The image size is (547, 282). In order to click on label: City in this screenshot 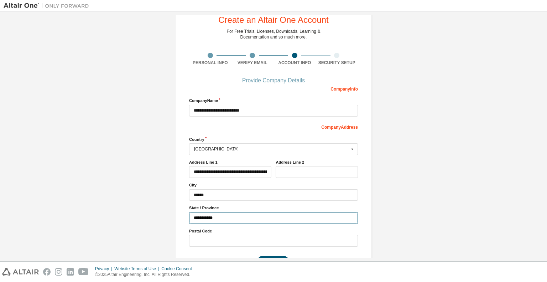, I will do `click(274, 185)`.